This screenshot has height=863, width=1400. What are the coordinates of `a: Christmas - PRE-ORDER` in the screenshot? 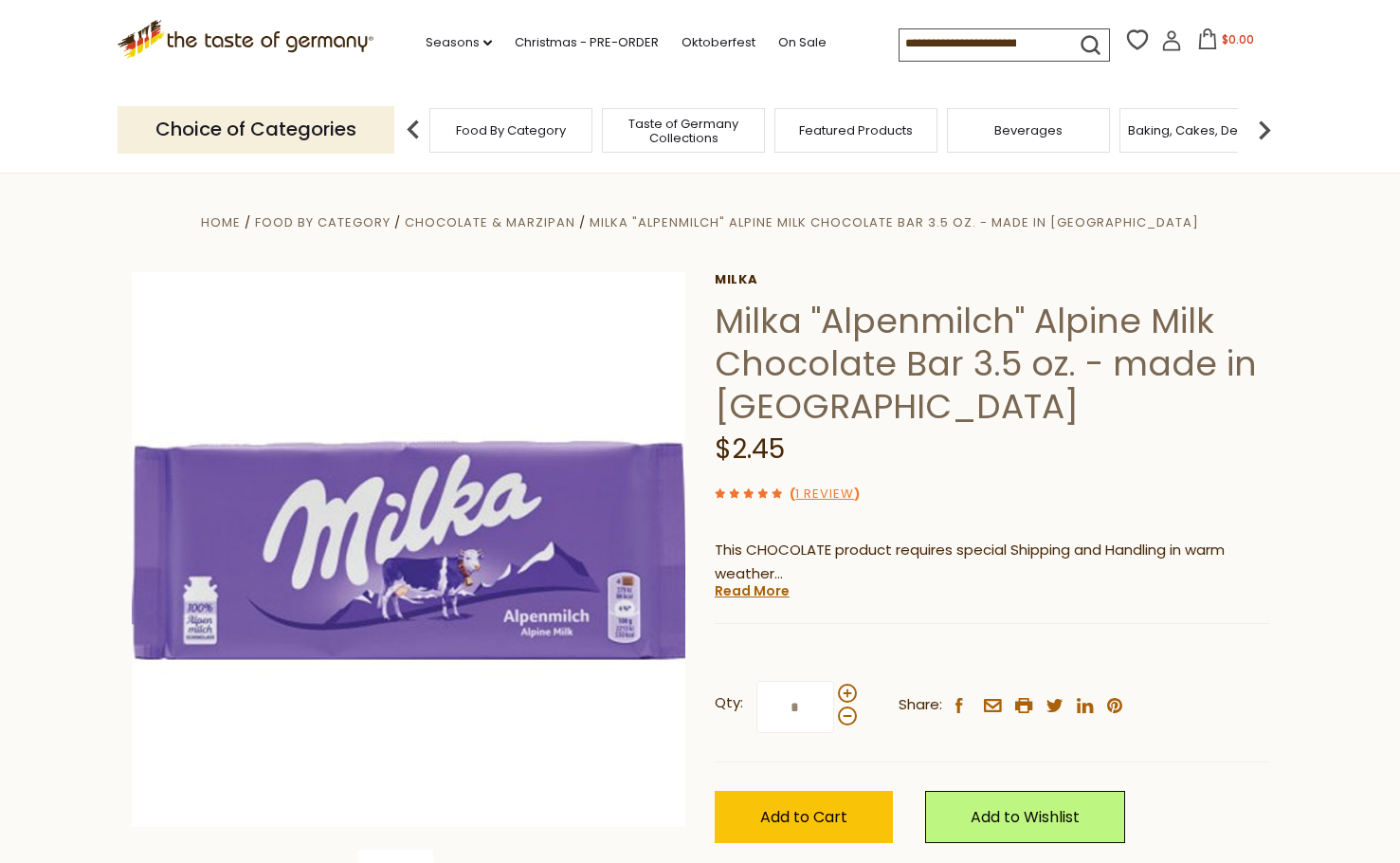 It's located at (587, 43).